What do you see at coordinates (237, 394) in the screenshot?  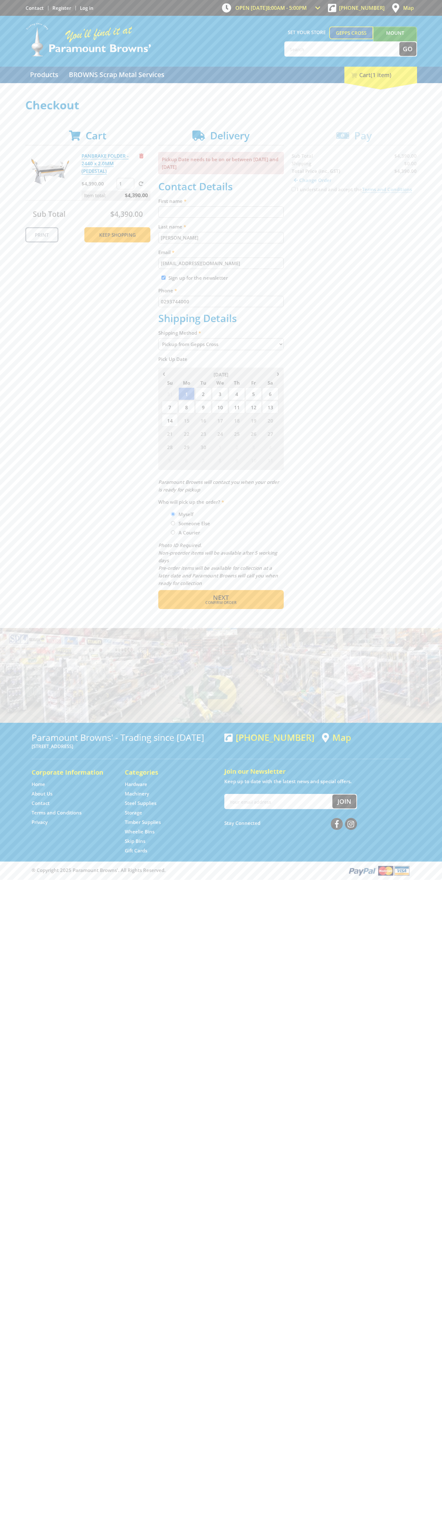 I see `span: 4` at bounding box center [237, 394].